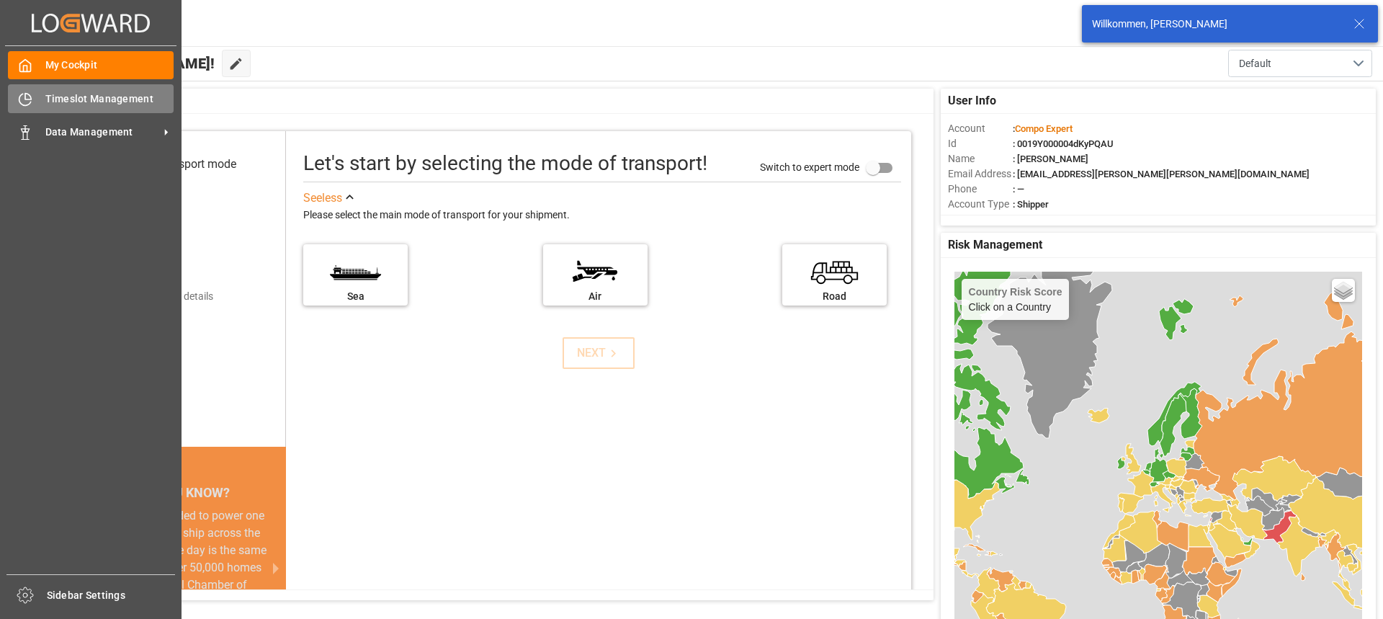  What do you see at coordinates (980, 189) in the screenshot?
I see `span: Phone` at bounding box center [980, 189].